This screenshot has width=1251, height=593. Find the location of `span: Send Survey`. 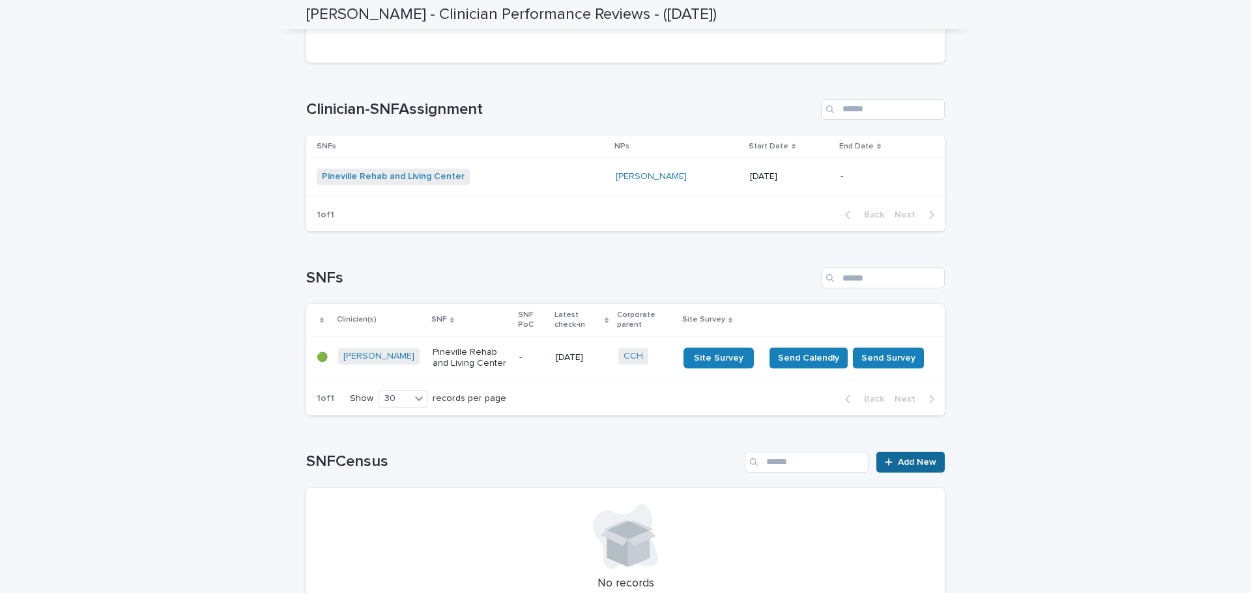

span: Send Survey is located at coordinates (888, 358).